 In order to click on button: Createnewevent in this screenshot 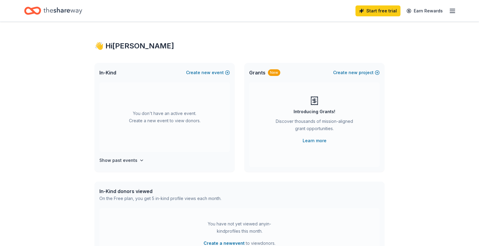, I will do `click(208, 73)`.